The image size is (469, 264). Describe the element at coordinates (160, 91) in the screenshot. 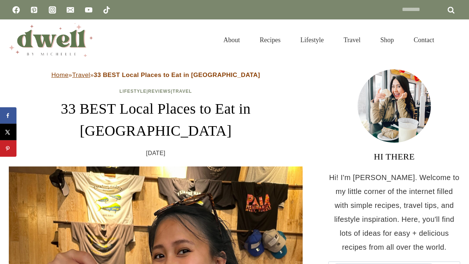

I see `a: Reviews` at that location.